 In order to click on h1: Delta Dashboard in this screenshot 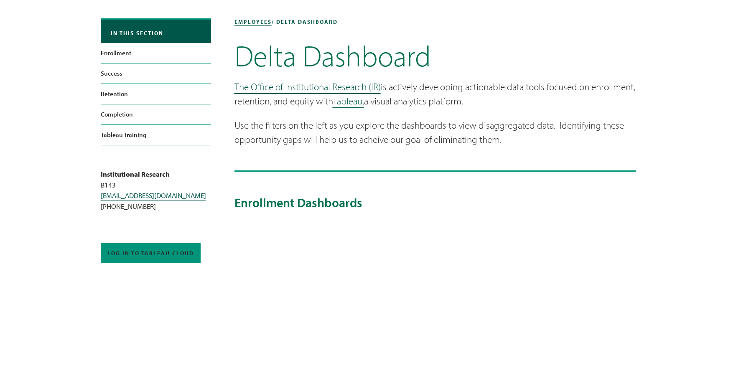, I will do `click(435, 56)`.